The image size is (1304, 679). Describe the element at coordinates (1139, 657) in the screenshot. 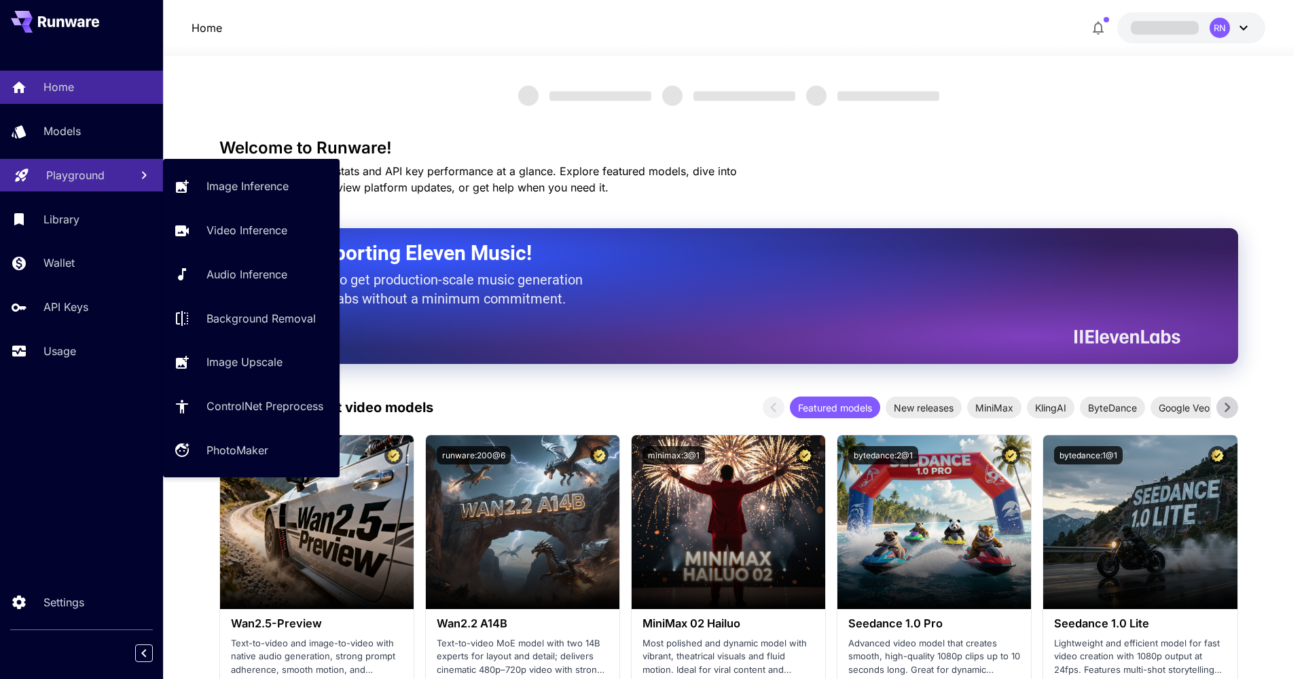

I see `p: Lightweight and efficient model for fast video creation with 1080p output at 24fps. Features mult...` at that location.